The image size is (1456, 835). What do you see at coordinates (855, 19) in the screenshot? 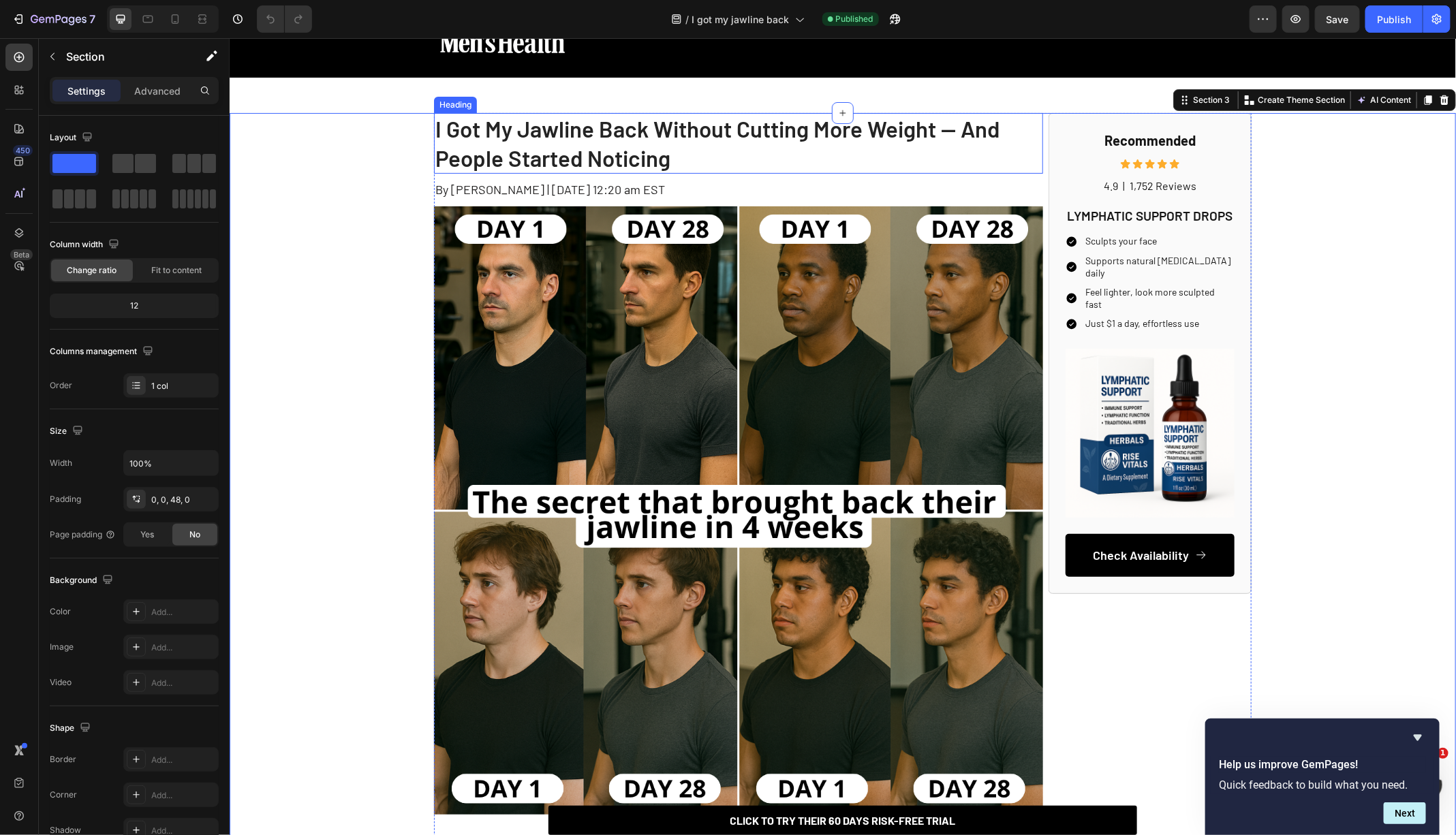
I see `span: Published` at bounding box center [855, 19].